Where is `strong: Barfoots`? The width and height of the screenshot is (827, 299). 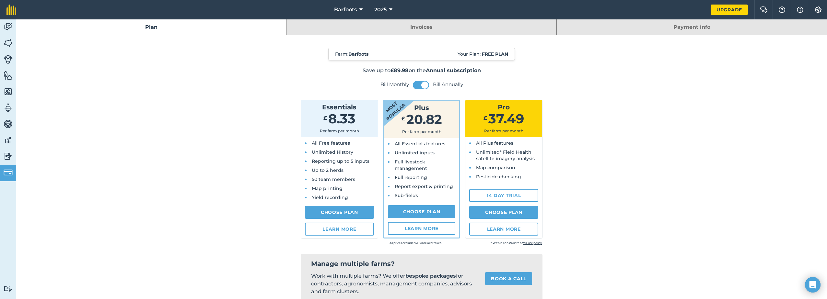 strong: Barfoots is located at coordinates (358, 54).